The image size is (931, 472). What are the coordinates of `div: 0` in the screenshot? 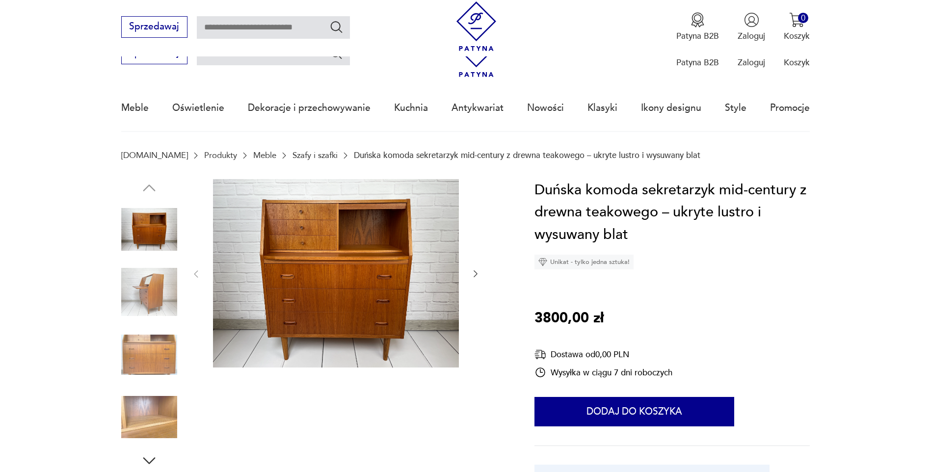 It's located at (803, 18).